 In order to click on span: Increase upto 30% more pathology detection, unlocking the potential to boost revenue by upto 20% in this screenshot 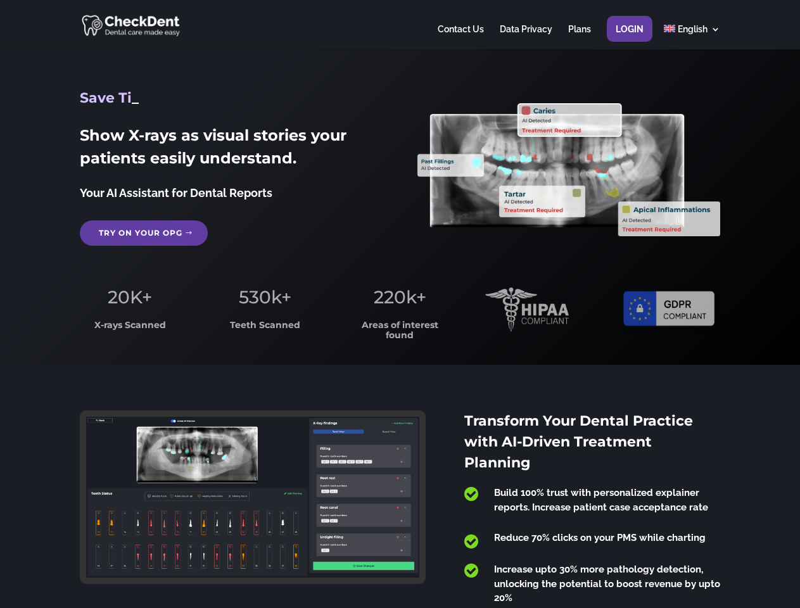, I will do `click(607, 583)`.